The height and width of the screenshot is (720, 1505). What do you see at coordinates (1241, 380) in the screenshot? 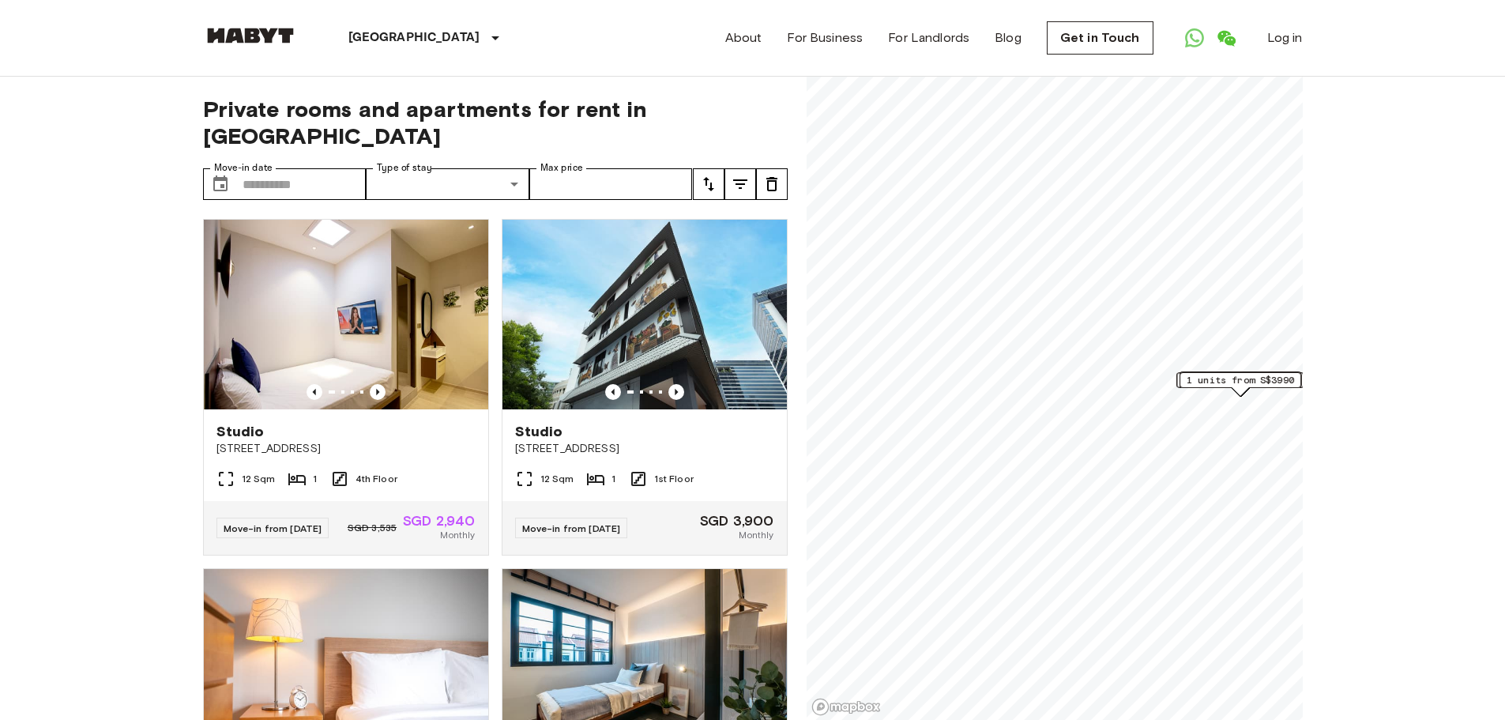
I see `span: 1 units from S$3990` at bounding box center [1241, 380].